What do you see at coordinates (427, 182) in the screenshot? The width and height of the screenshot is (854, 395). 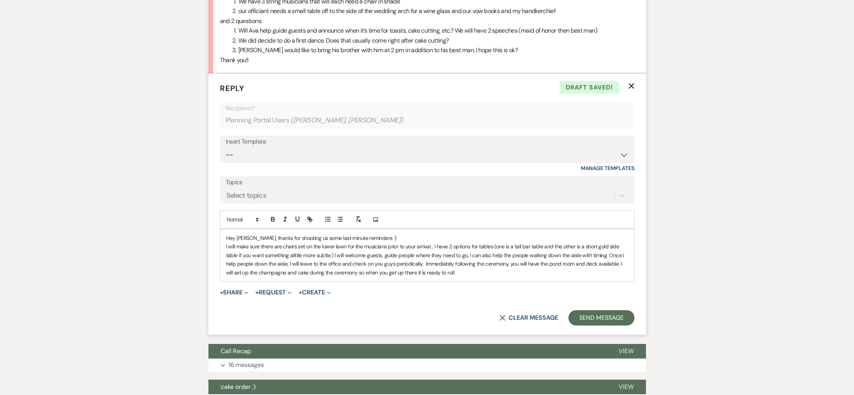 I see `label: Topics` at bounding box center [427, 182].